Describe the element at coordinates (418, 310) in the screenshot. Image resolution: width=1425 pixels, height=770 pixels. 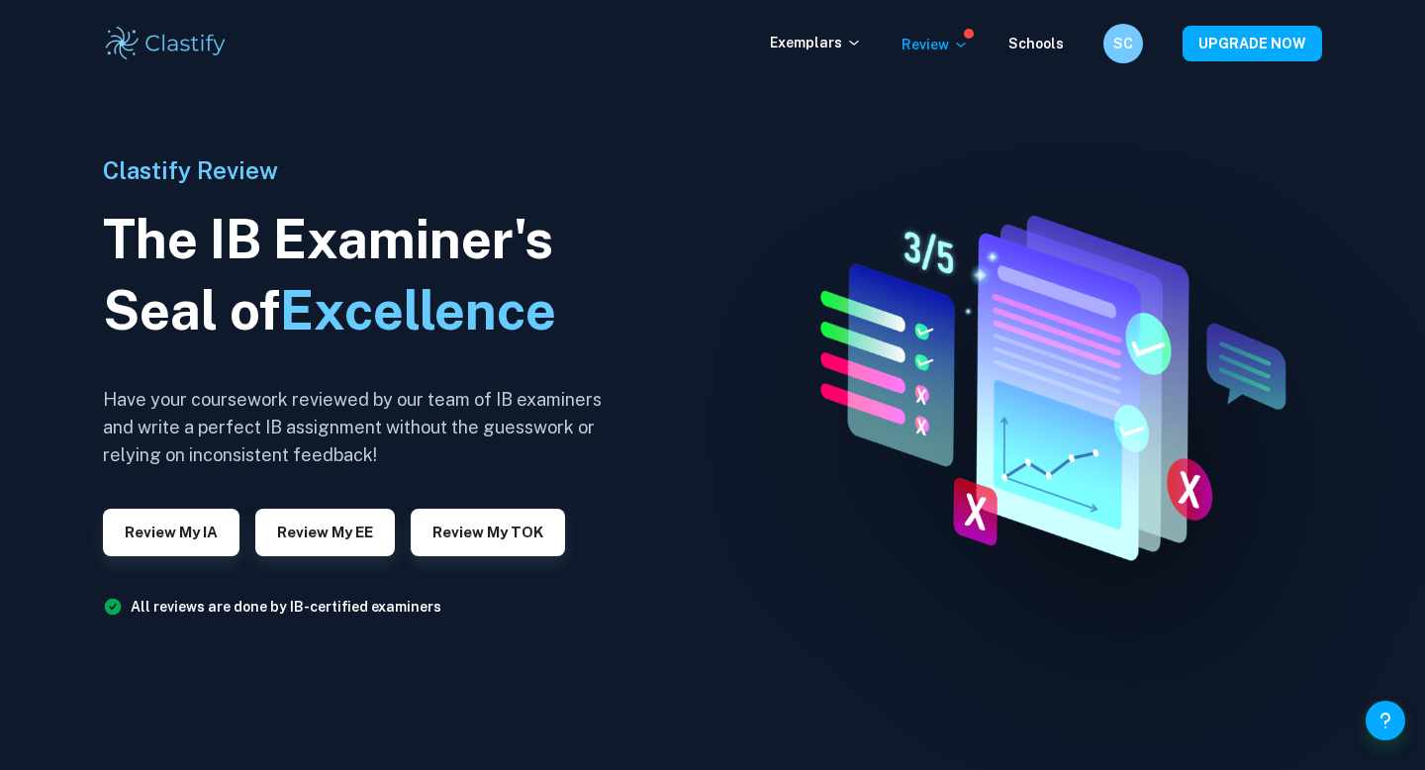
I see `span: Excellence` at that location.